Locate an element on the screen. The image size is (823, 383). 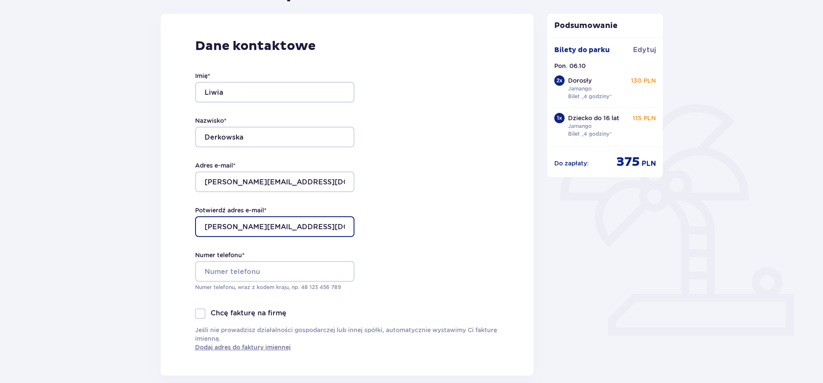
label: Imię * is located at coordinates (203, 76).